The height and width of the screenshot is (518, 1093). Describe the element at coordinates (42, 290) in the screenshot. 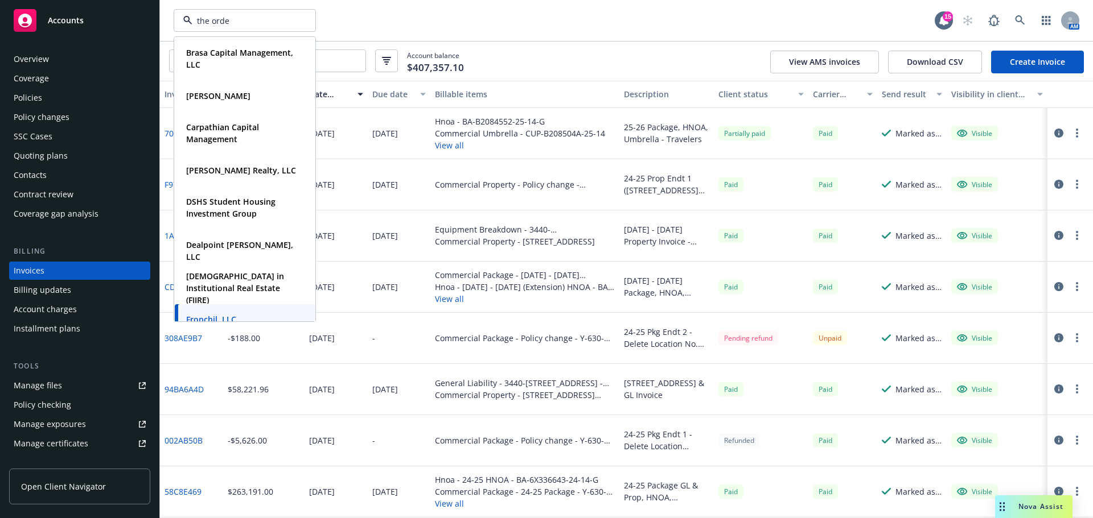

I see `div: Billing updates` at that location.